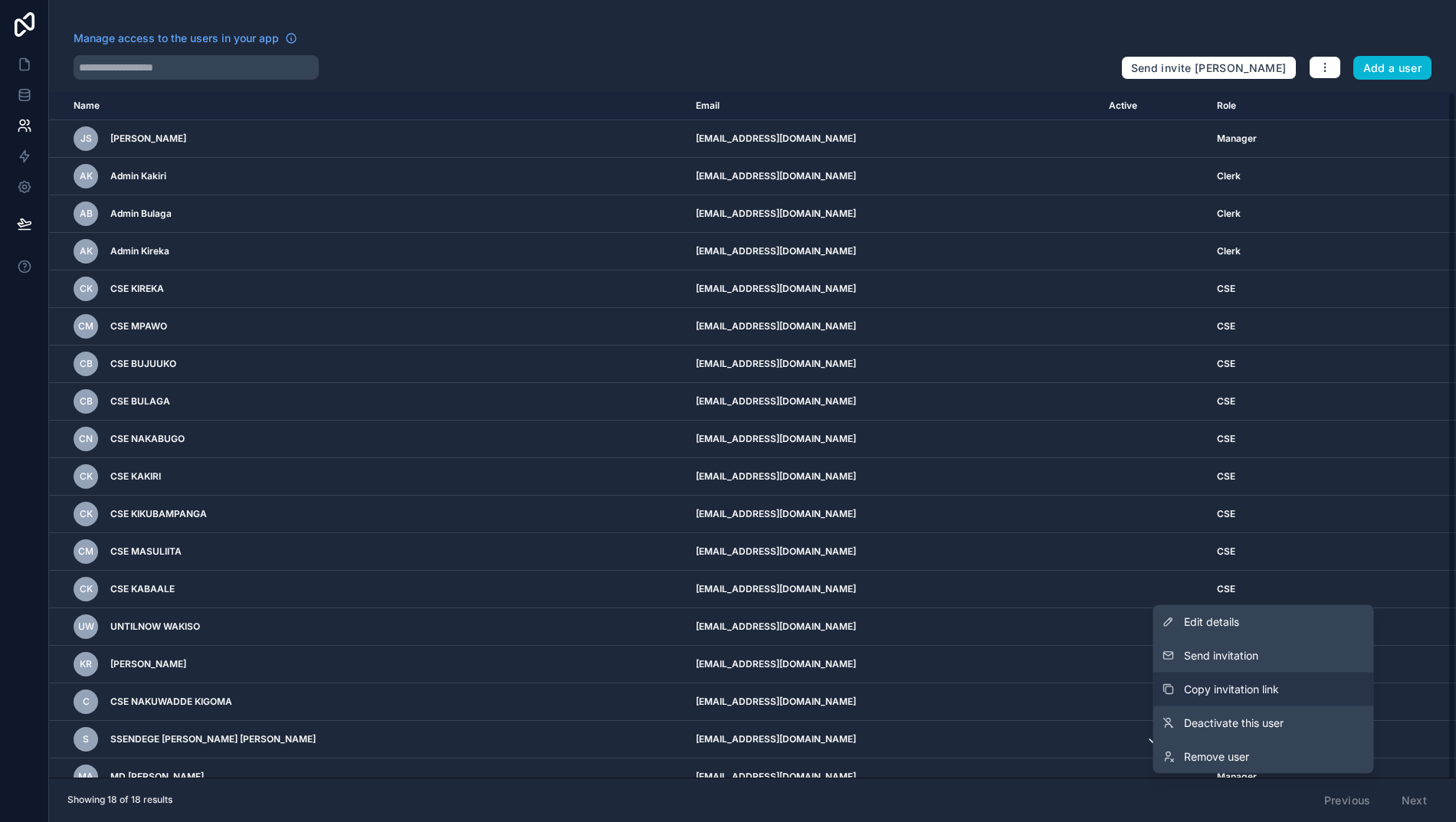 This screenshot has height=822, width=1456. I want to click on span: UNTILNOW WAKISO, so click(154, 626).